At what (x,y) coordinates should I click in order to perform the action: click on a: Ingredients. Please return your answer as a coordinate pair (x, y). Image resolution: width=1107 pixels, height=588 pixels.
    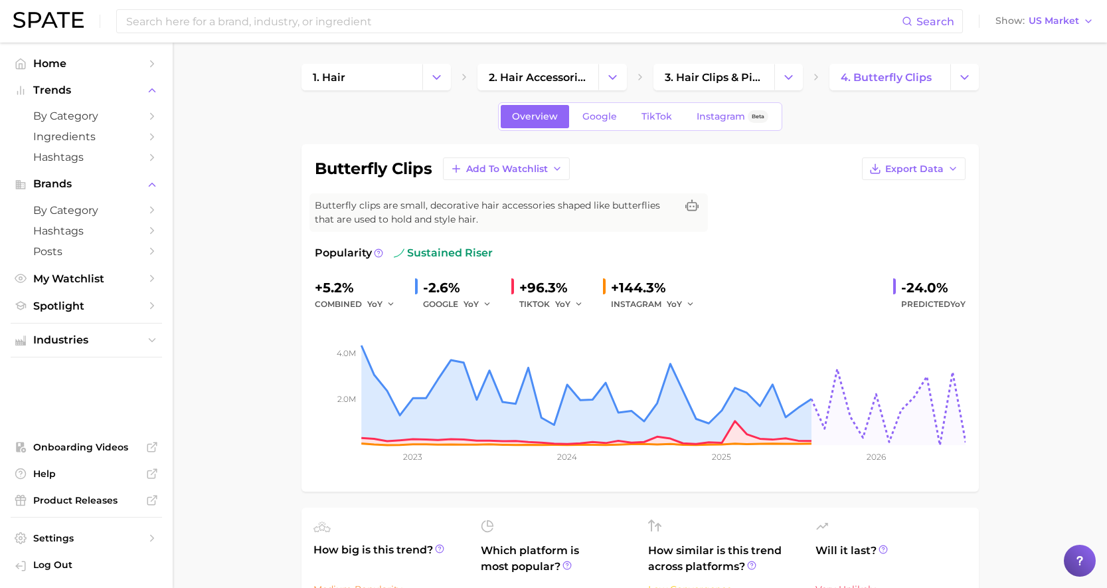
    Looking at the image, I should click on (86, 136).